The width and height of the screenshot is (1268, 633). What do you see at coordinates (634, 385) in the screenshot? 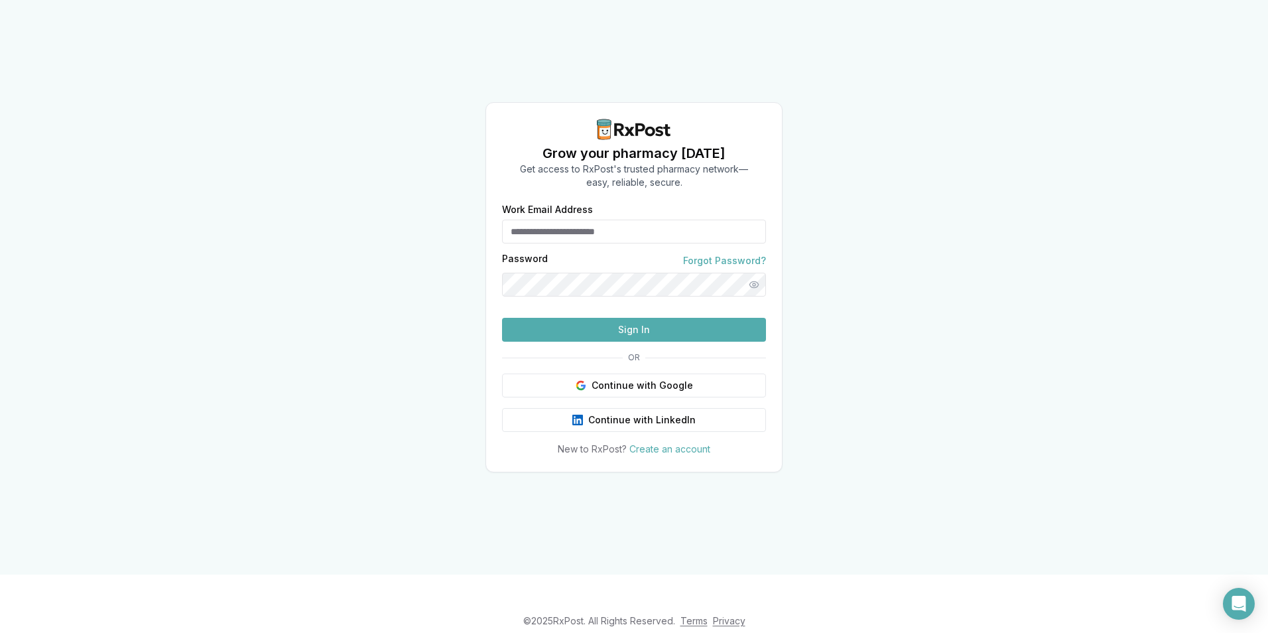
I see `button: Continue with Google` at bounding box center [634, 385].